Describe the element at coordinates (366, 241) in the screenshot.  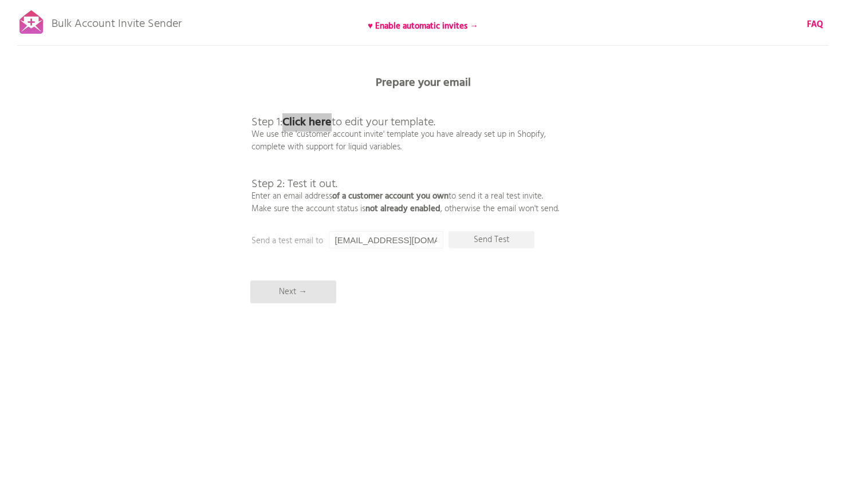
I see `p: Send a test email to` at that location.